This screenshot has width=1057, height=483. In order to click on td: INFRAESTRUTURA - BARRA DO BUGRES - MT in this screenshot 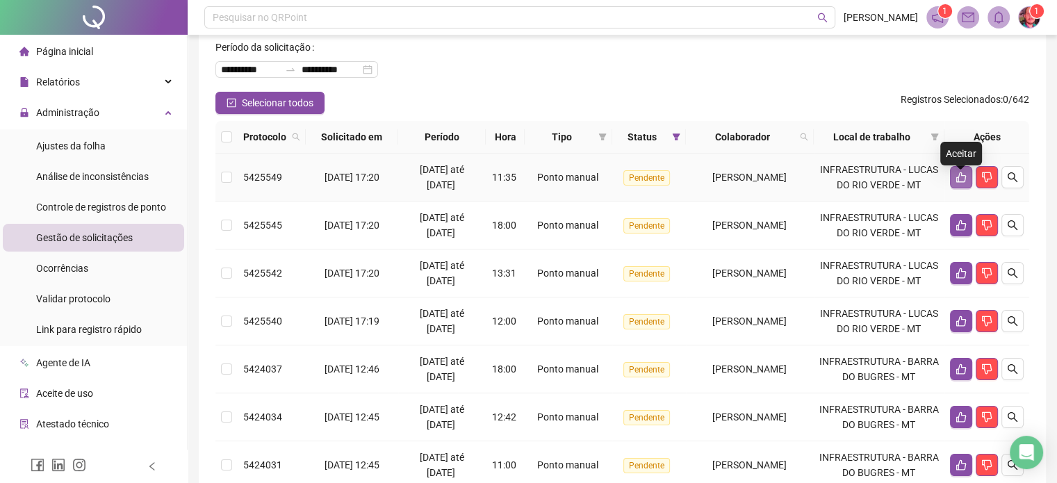, I will do `click(879, 417)`.